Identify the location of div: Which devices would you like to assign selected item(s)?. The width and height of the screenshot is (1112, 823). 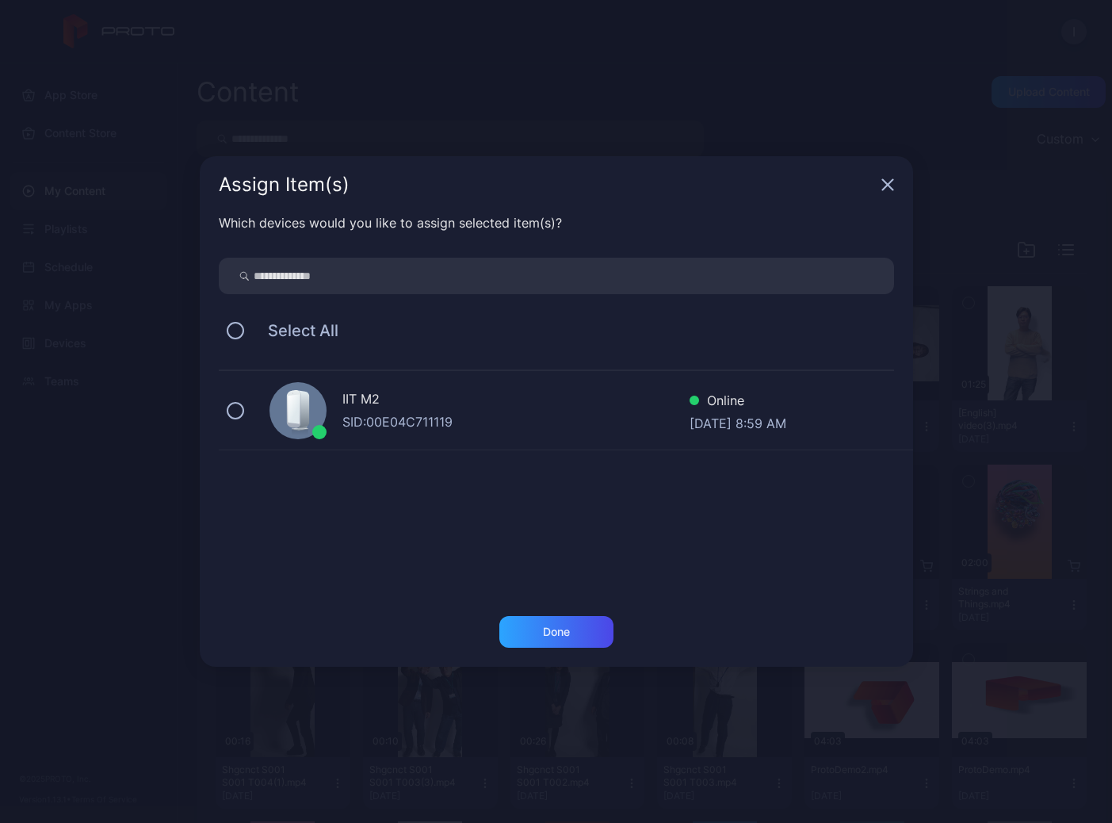
(557, 223).